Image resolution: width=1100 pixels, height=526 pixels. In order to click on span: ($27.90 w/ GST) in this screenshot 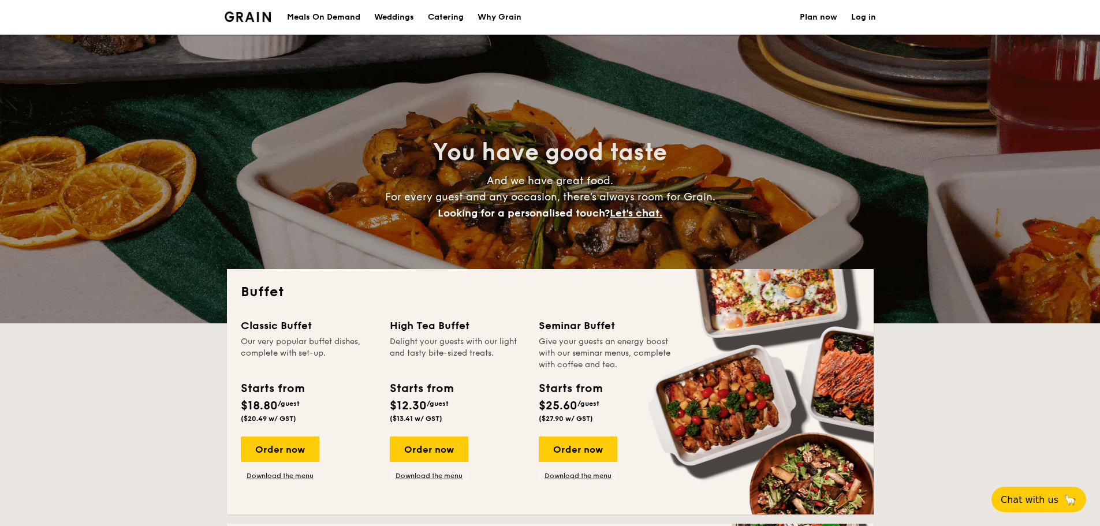, I will do `click(566, 419)`.